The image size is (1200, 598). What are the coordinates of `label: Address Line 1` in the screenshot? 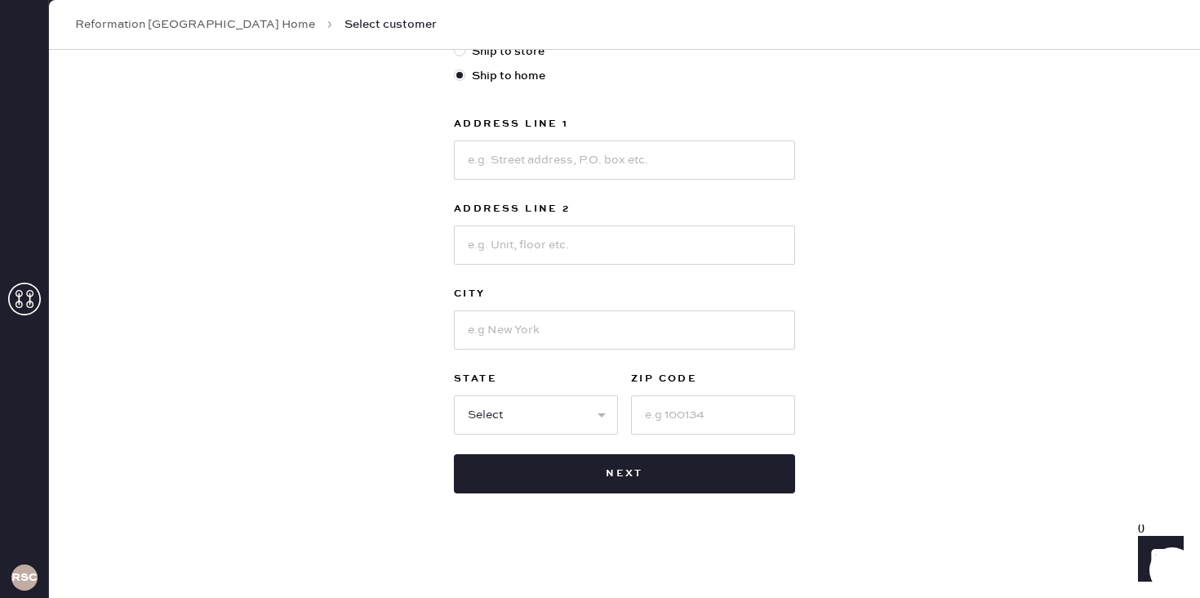 It's located at (625, 124).